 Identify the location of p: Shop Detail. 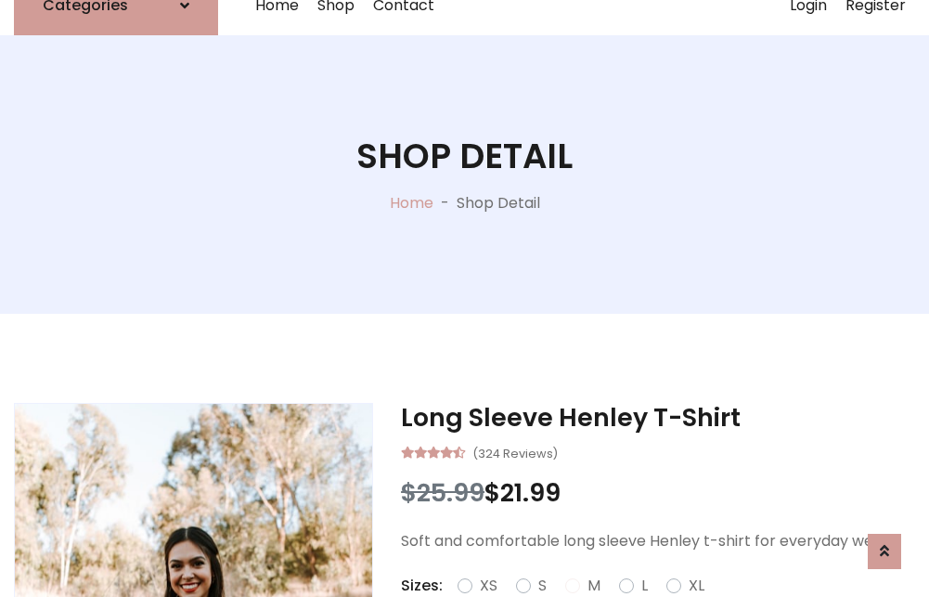
(498, 203).